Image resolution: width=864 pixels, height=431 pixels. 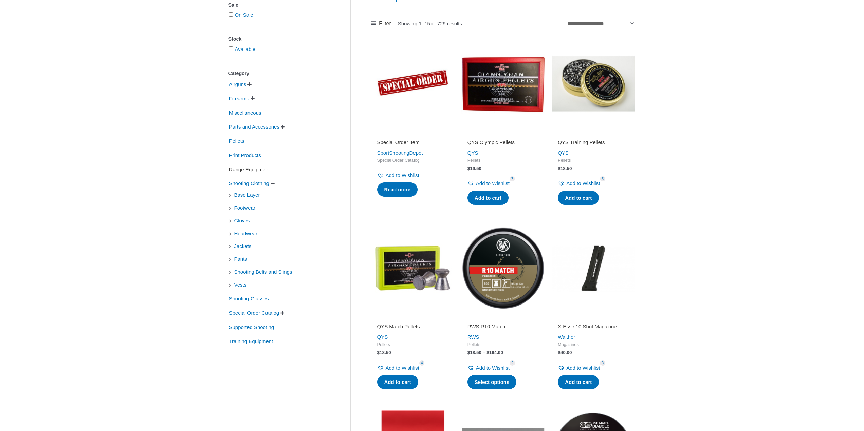 What do you see at coordinates (249, 169) in the screenshot?
I see `a: Range Equipment` at bounding box center [249, 169].